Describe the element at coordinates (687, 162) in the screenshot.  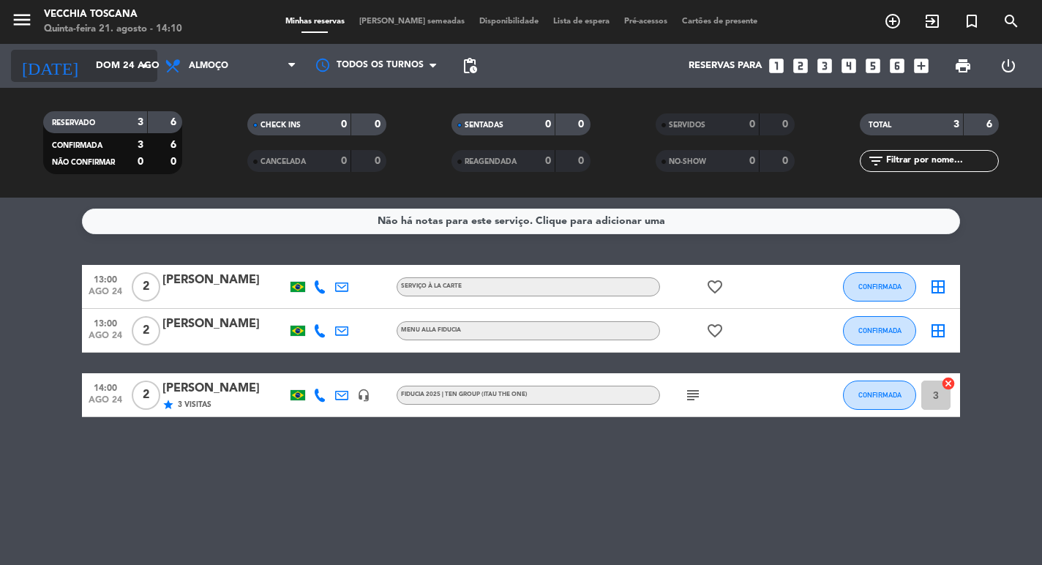
I see `span: NO-SHOW` at that location.